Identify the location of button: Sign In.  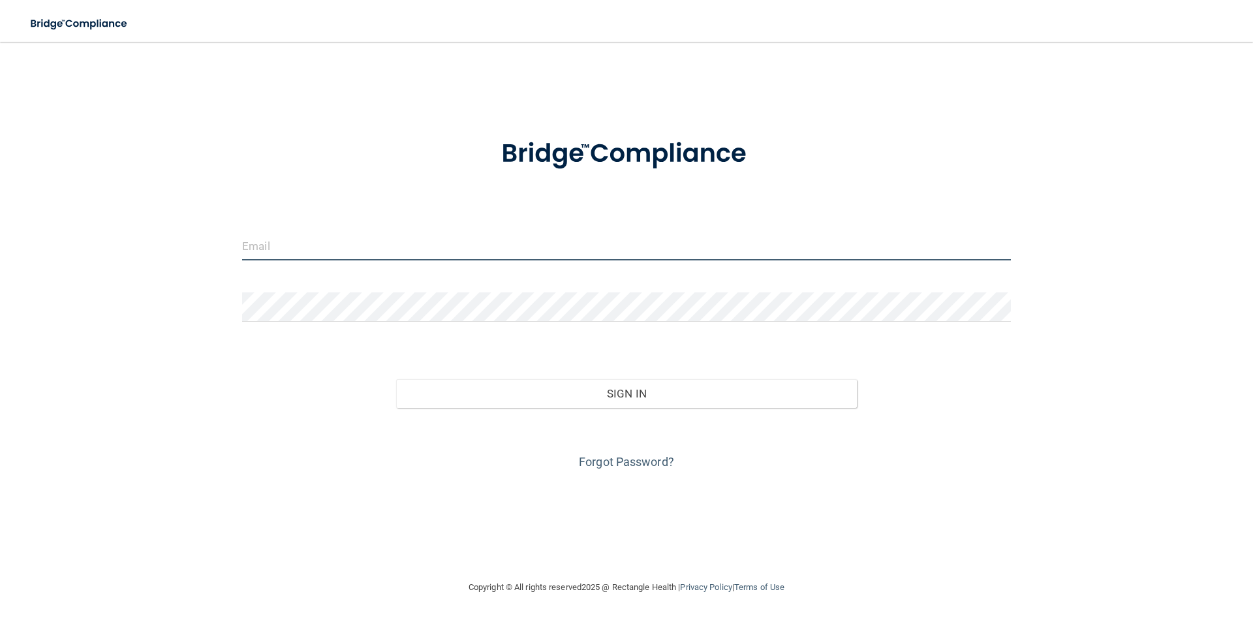
(627, 394).